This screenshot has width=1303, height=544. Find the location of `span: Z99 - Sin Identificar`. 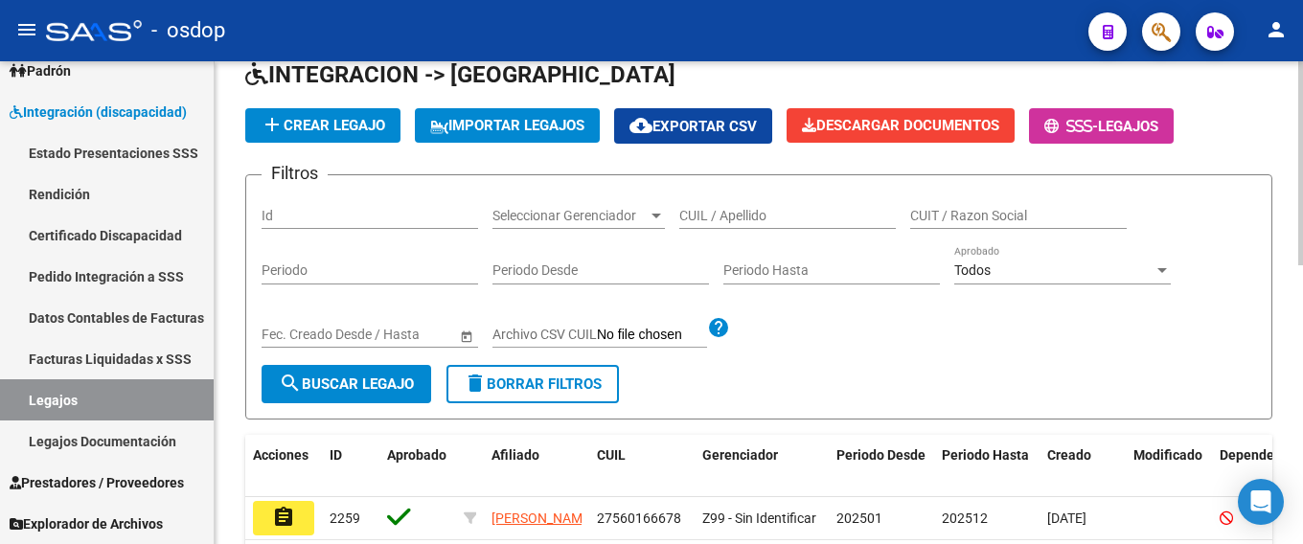

span: Z99 - Sin Identificar is located at coordinates (759, 518).